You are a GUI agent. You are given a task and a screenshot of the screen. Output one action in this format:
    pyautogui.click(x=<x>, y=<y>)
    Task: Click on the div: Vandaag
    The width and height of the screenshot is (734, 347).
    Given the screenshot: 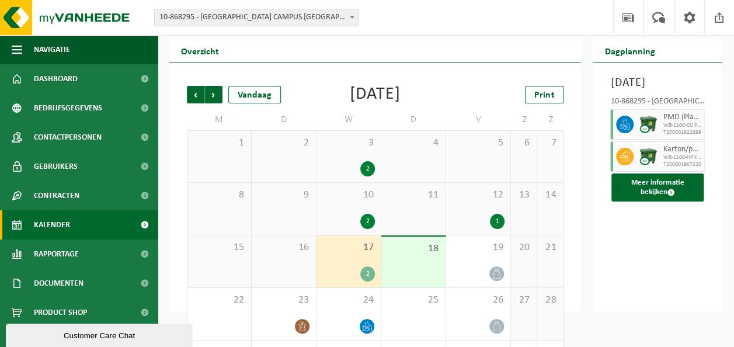 What is the action you would take?
    pyautogui.click(x=255, y=95)
    